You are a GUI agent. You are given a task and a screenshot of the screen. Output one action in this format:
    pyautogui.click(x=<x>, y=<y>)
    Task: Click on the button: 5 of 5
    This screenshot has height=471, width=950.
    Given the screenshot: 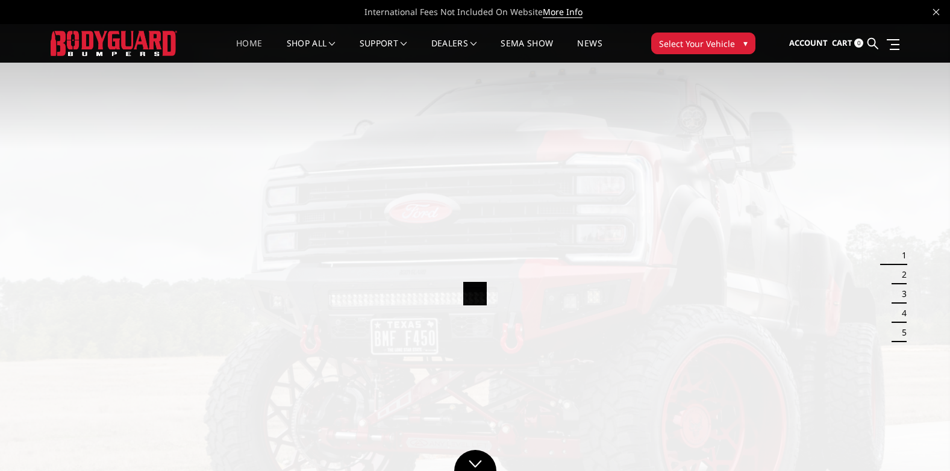 What is the action you would take?
    pyautogui.click(x=901, y=333)
    